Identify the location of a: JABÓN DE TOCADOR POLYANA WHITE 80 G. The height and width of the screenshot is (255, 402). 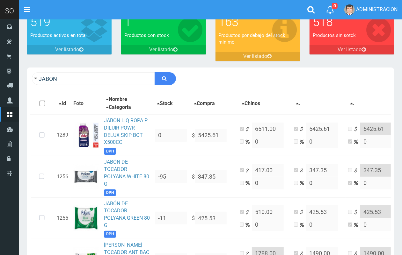
(126, 173).